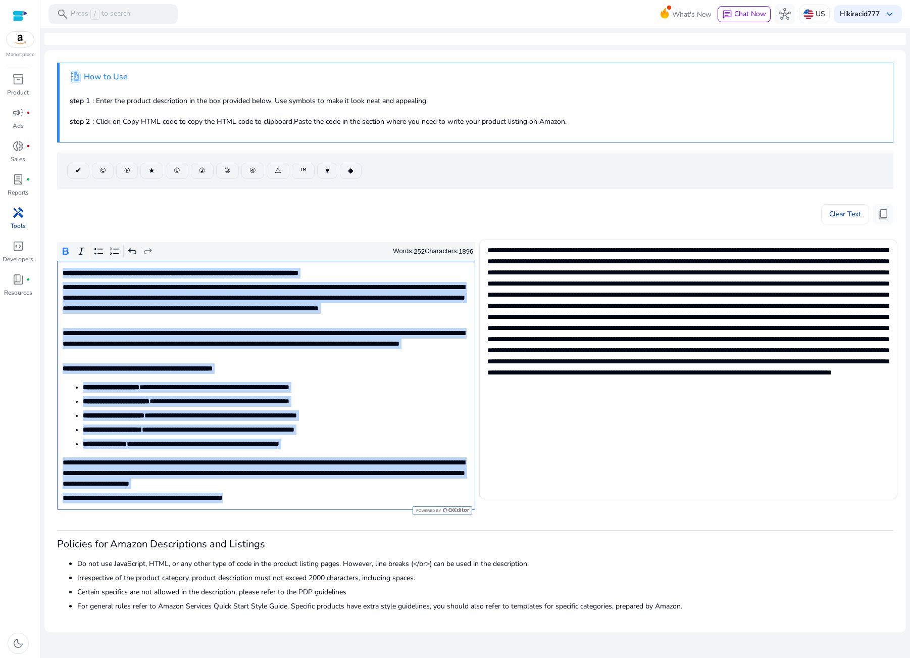 This screenshot has width=910, height=658. What do you see at coordinates (266, 385) in the screenshot?
I see `div: Rich Text Editor. Editing area: main. Press Alt+0 for help.` at bounding box center [266, 385].